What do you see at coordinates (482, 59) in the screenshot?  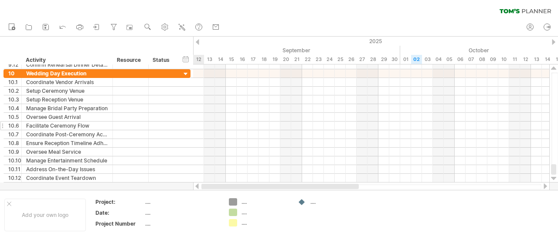 I see `div: Wednesday, 8 October 2025` at bounding box center [482, 59].